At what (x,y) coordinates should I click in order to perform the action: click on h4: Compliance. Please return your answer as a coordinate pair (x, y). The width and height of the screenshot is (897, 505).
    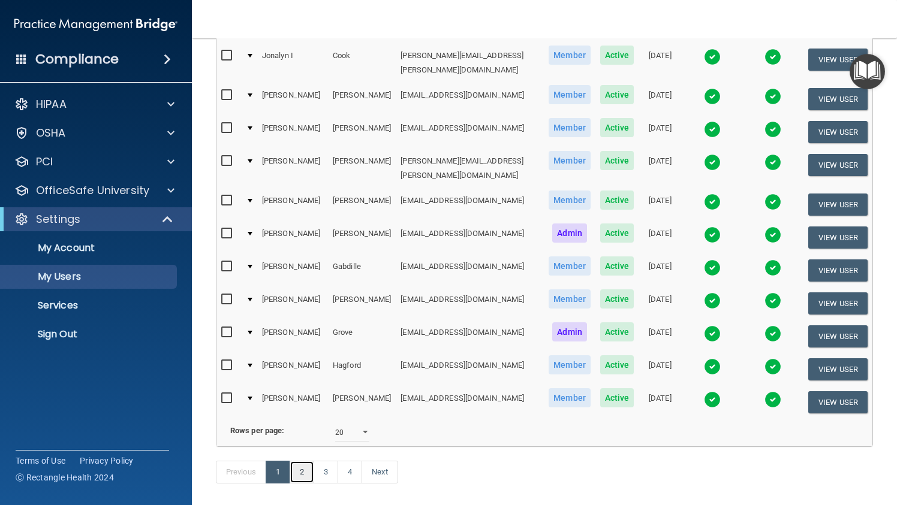
    Looking at the image, I should click on (77, 59).